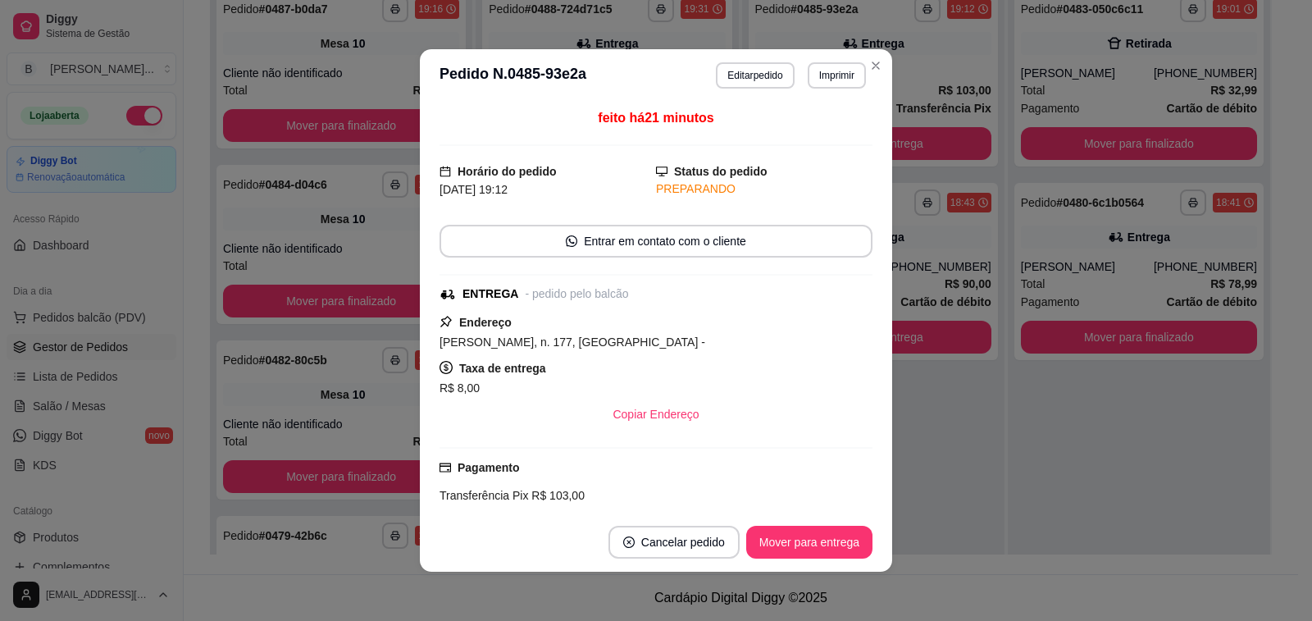 This screenshot has width=1312, height=621. What do you see at coordinates (485, 322) in the screenshot?
I see `strong: Endereço` at bounding box center [485, 322].